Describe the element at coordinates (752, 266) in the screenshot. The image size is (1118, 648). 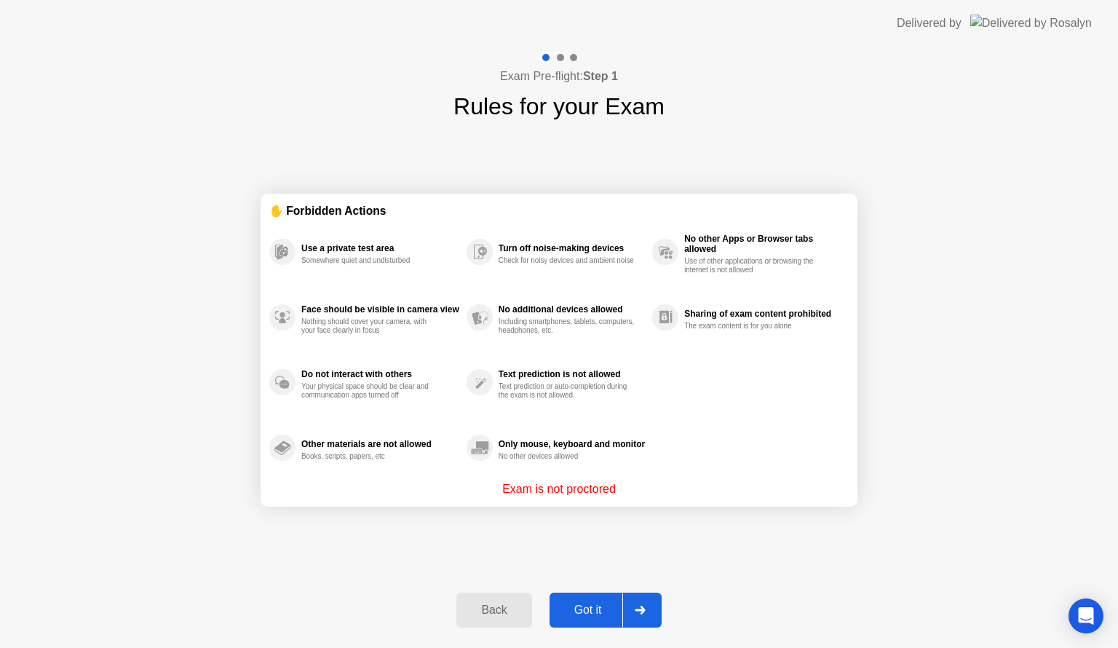
I see `div: Use of other applications or browsing the internet is not allowed` at that location.